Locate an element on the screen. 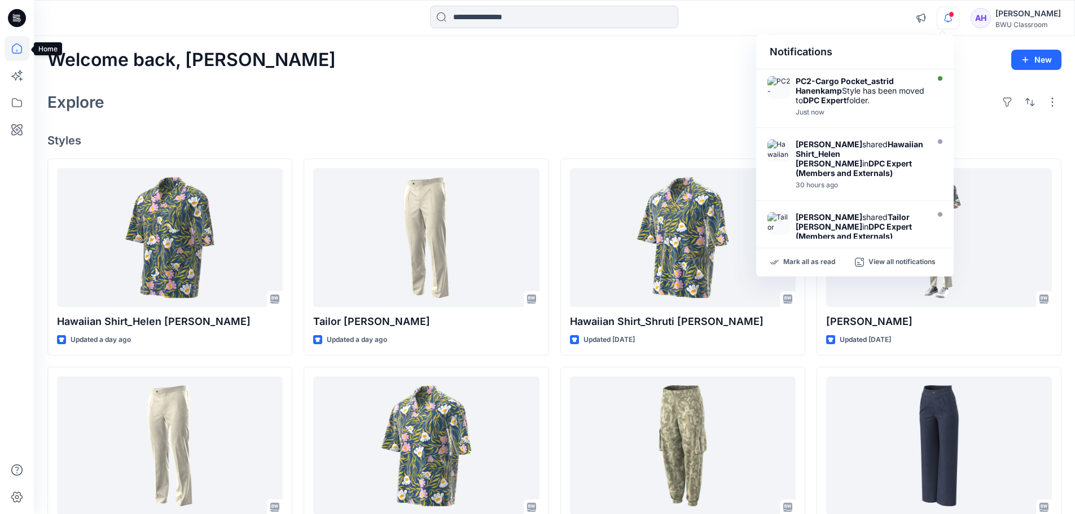 This screenshot has width=1075, height=514. p: Mark all as read is located at coordinates (809, 262).